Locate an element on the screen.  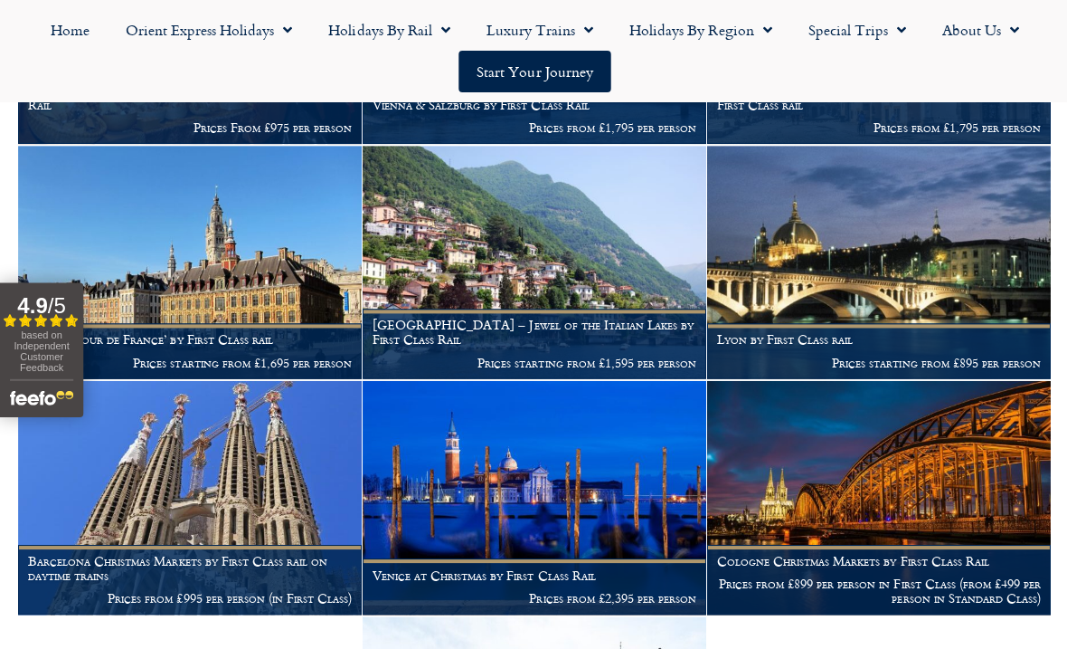
p: Prices starting from £895 per person is located at coordinates (877, 362).